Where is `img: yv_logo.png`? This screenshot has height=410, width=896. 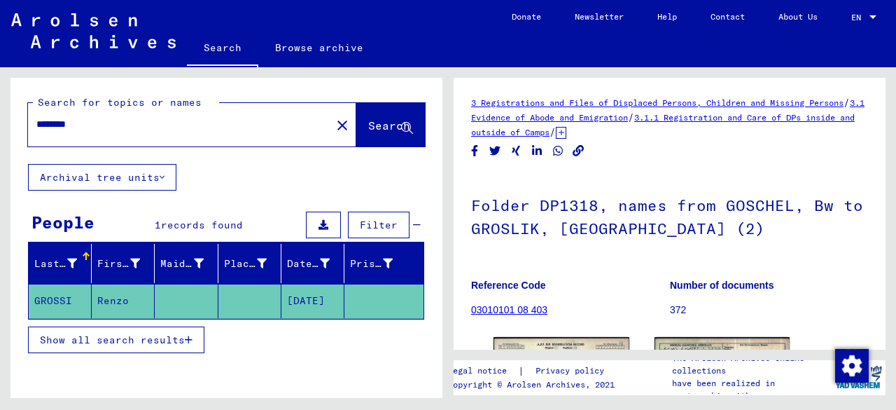 img: yv_logo.png is located at coordinates (858, 377).